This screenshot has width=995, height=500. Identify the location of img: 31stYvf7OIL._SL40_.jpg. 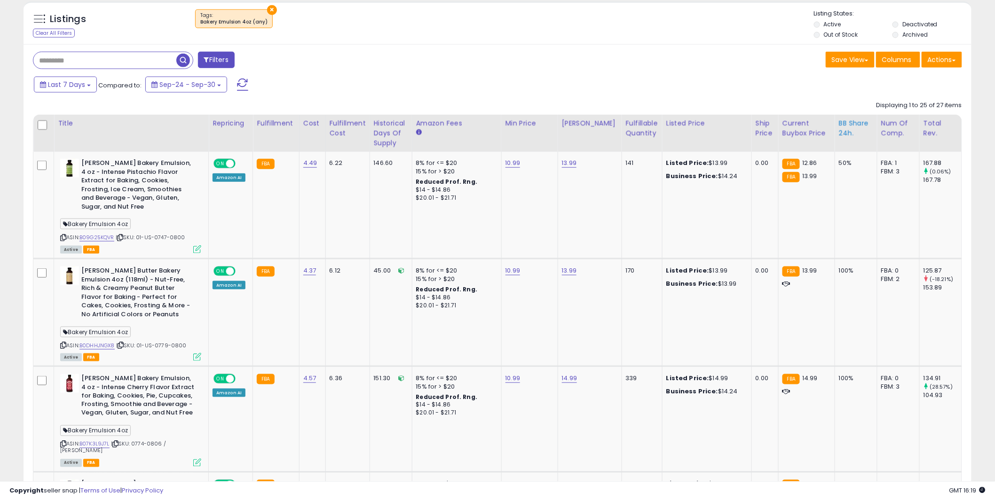
(70, 168).